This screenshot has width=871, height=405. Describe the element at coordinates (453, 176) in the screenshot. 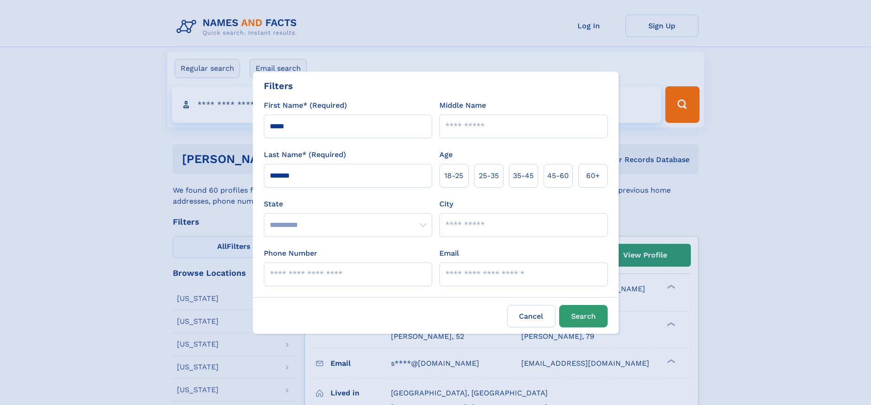

I see `span: 18‑25` at that location.